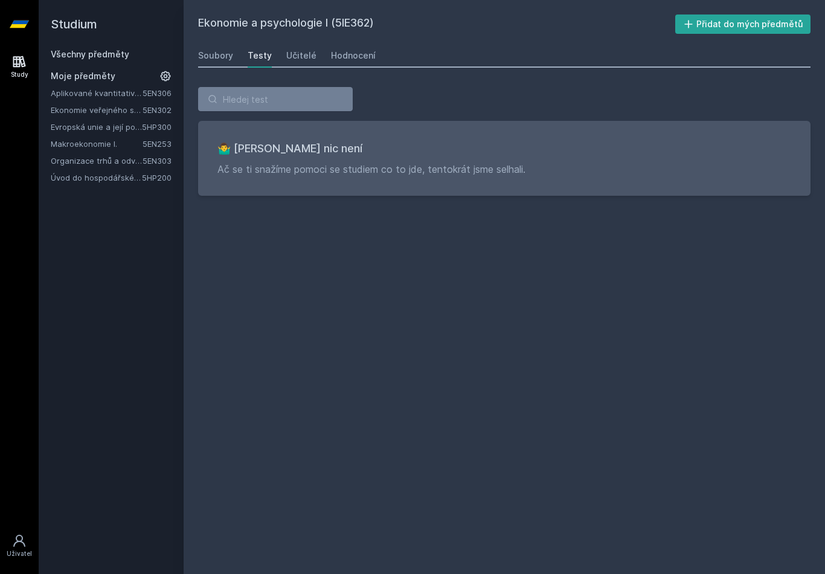 This screenshot has height=574, width=825. I want to click on p: Ač se ti snažíme pomoci se studiem co to jde, tentokrát jsme selhali., so click(504, 169).